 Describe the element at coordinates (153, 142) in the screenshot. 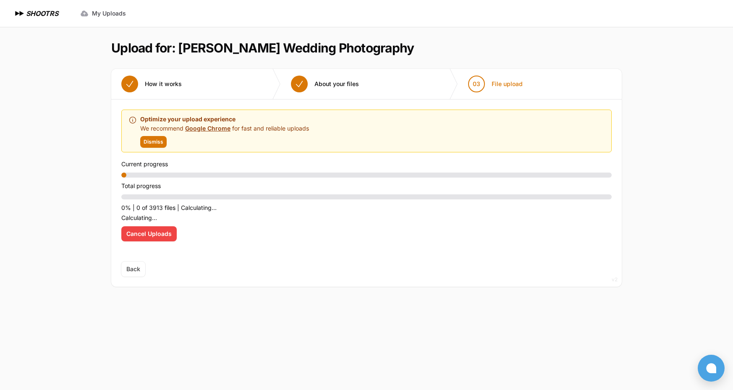

I see `button: Dismiss` at that location.